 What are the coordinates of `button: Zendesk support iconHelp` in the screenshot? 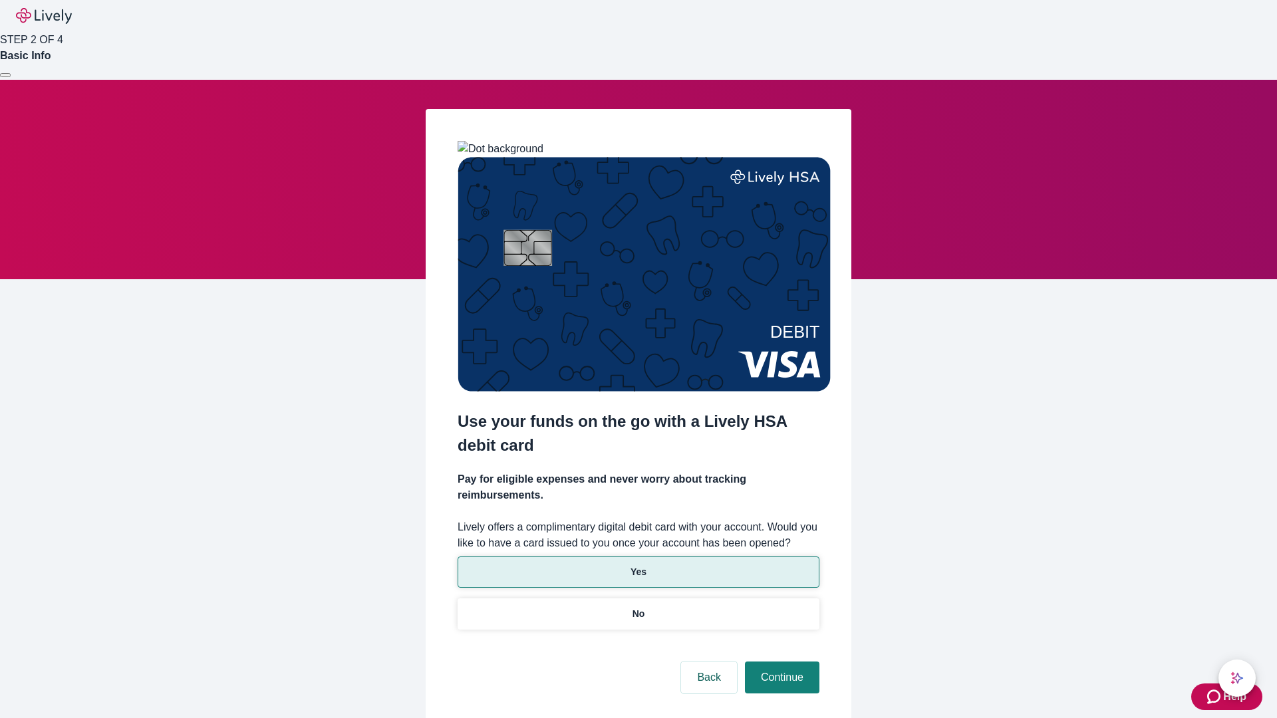 It's located at (1227, 697).